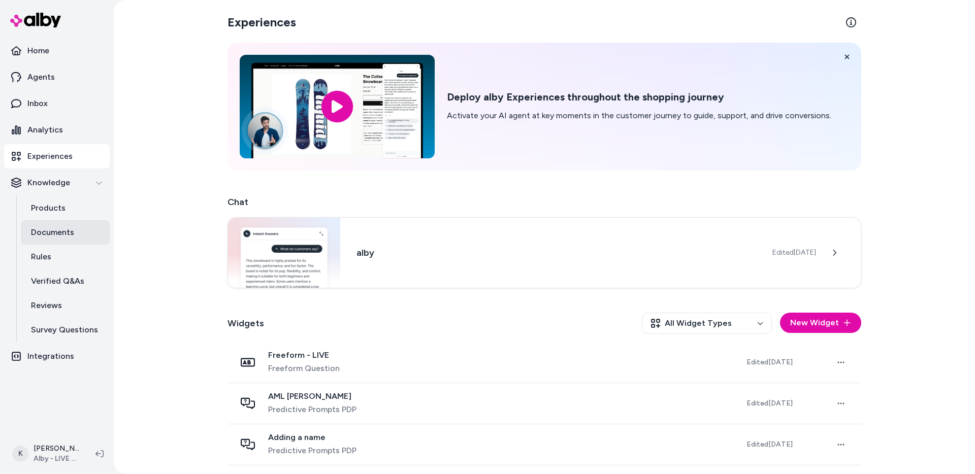 The width and height of the screenshot is (975, 474). What do you see at coordinates (57, 51) in the screenshot?
I see `a: Home` at bounding box center [57, 51].